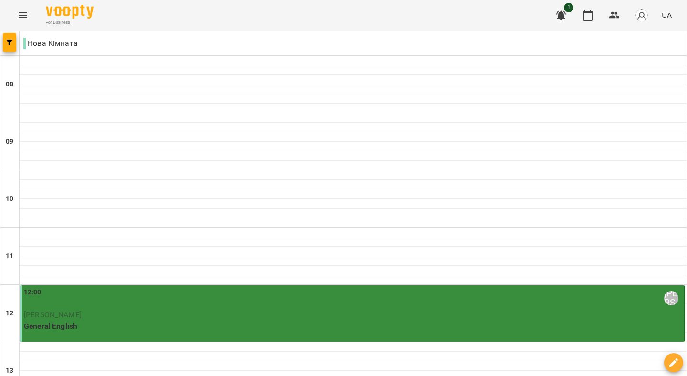 The height and width of the screenshot is (376, 687). What do you see at coordinates (671, 298) in the screenshot?
I see `div: Ратомська Вікторія` at bounding box center [671, 298].